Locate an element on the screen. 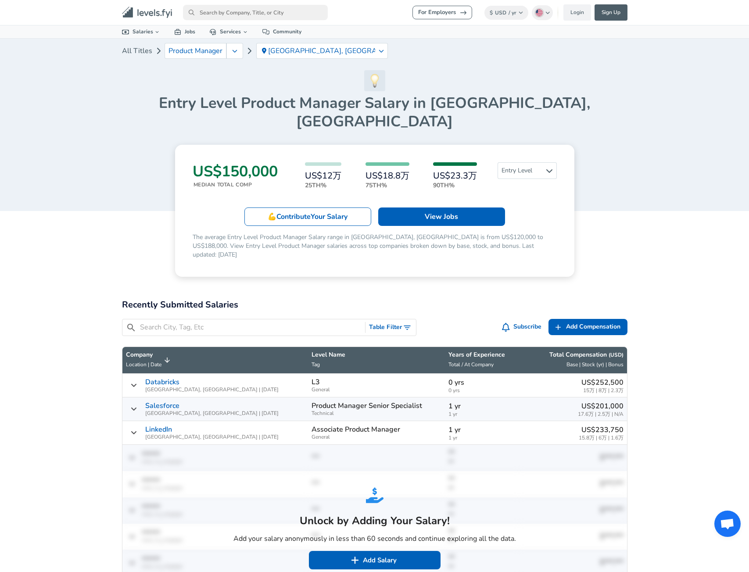 The width and height of the screenshot is (749, 572). a: For Employers is located at coordinates (442, 12).